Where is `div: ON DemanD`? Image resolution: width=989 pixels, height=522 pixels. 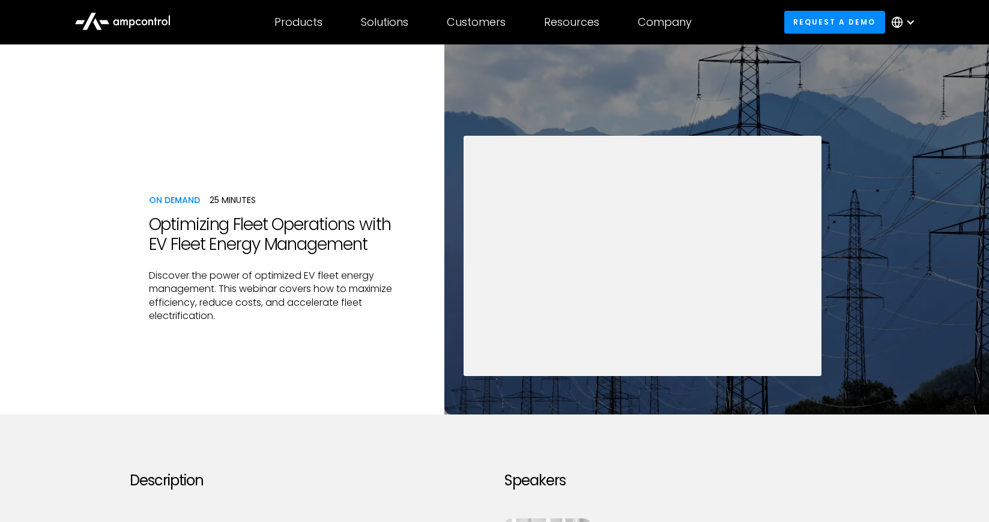 div: ON DemanD is located at coordinates (174, 200).